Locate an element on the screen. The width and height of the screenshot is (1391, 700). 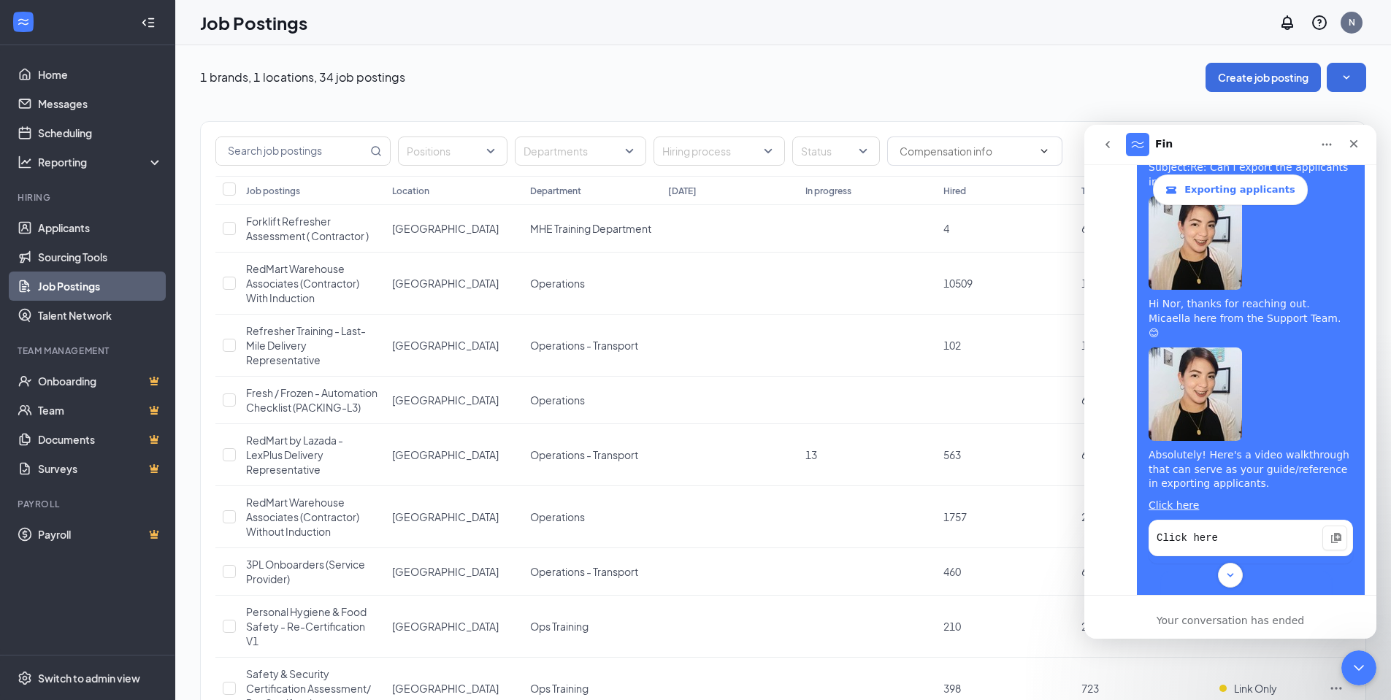
a: OnboardingCrown is located at coordinates (100, 381).